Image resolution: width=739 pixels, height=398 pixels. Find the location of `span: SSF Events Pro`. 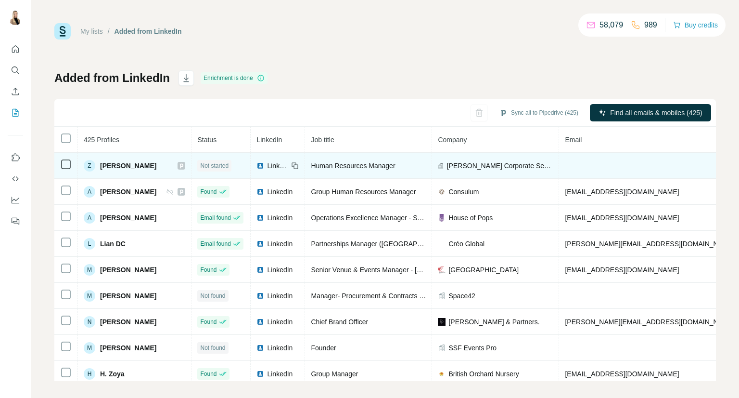

span: SSF Events Pro is located at coordinates (473, 347).